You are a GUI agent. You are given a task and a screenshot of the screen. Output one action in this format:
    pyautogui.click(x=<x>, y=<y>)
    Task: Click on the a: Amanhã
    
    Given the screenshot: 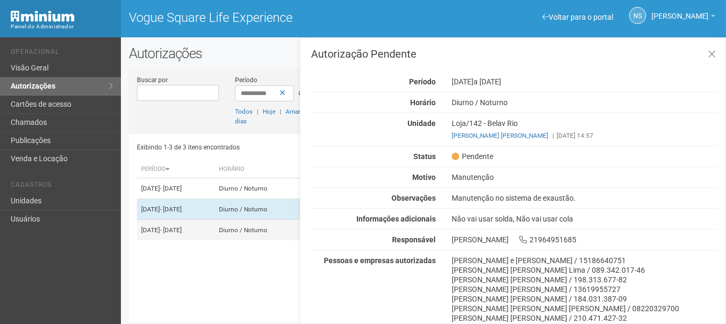 What is the action you would take?
    pyautogui.click(x=297, y=111)
    